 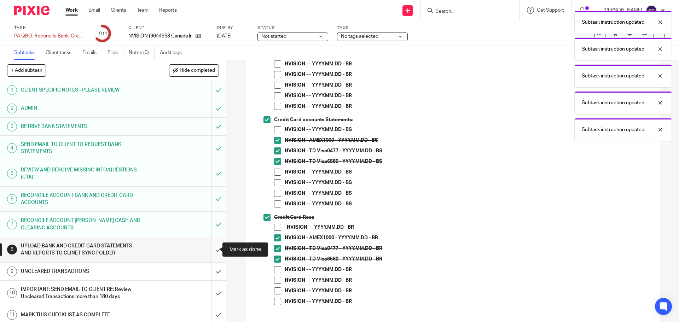 I want to click on a: Notes (0), so click(x=141, y=53).